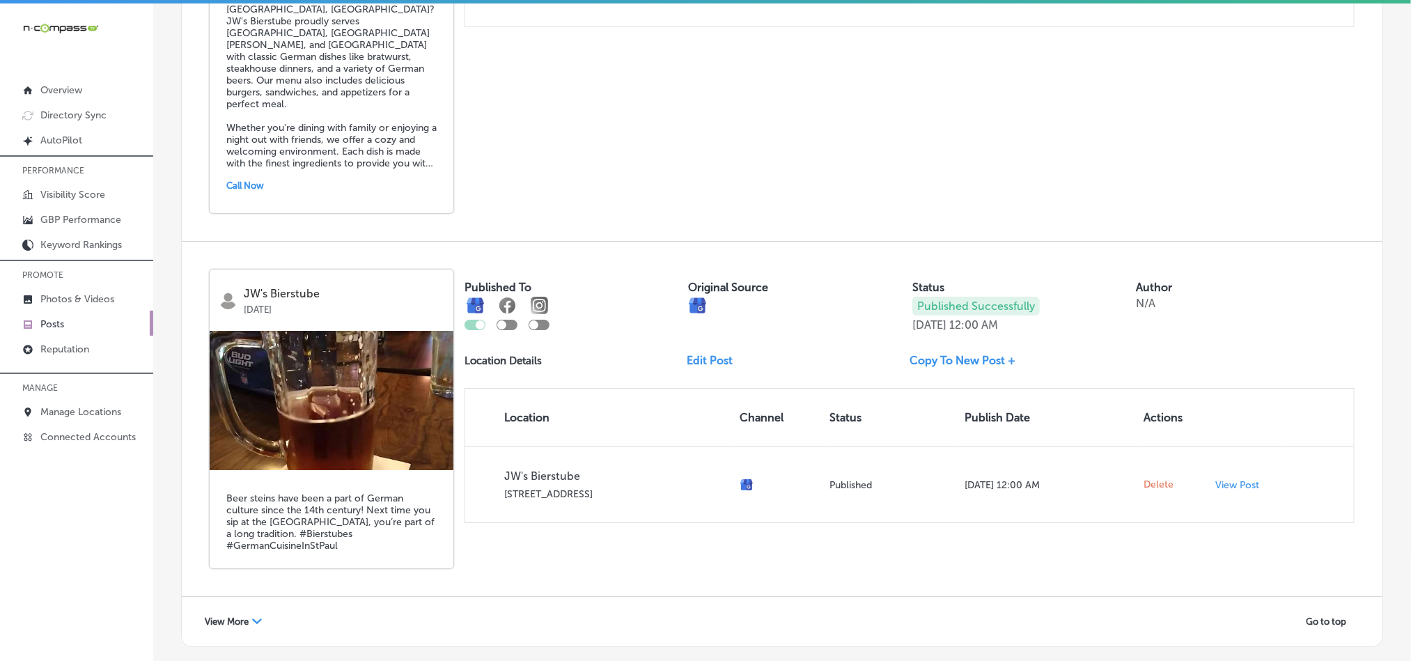 The height and width of the screenshot is (661, 1411). Describe the element at coordinates (1326, 621) in the screenshot. I see `span: Go to top` at that location.